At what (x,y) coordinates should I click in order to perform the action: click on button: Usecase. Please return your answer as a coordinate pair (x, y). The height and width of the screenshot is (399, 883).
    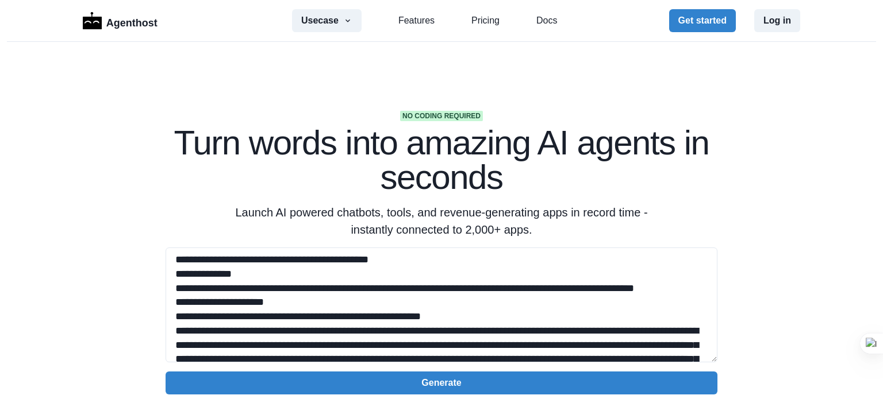
    Looking at the image, I should click on (326, 21).